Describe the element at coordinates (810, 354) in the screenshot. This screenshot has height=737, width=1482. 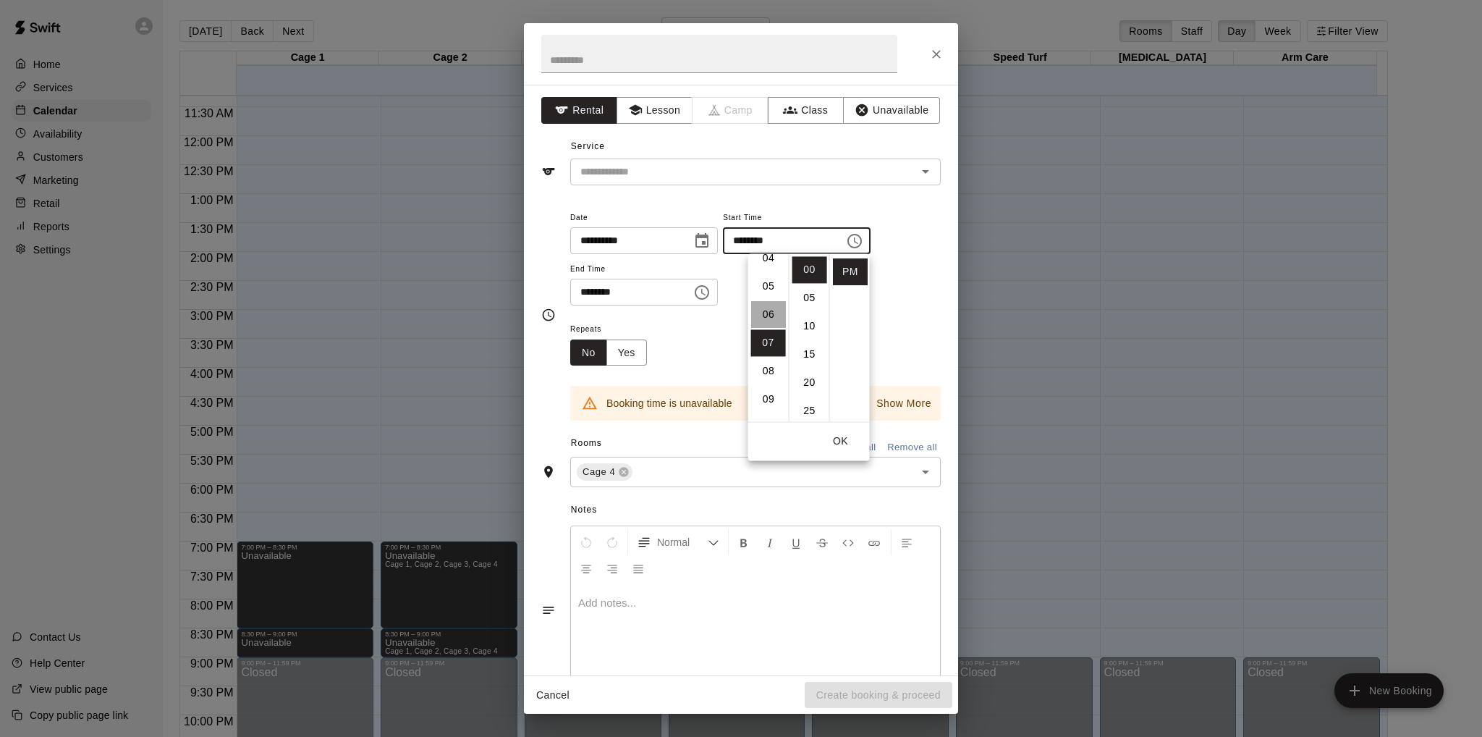
I see `li: 15 minutes` at that location.